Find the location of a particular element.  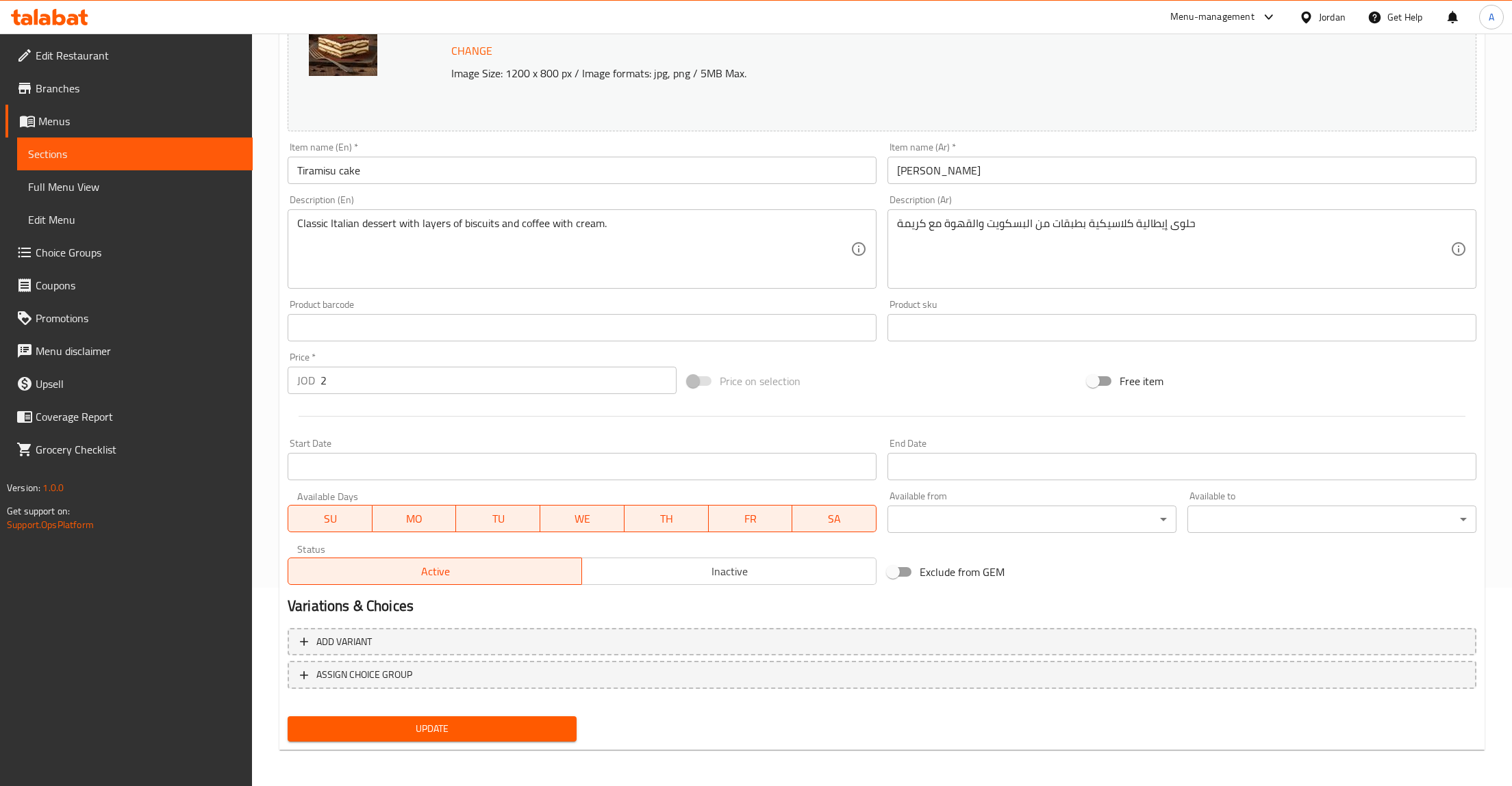

button: Add variant is located at coordinates (881, 642).